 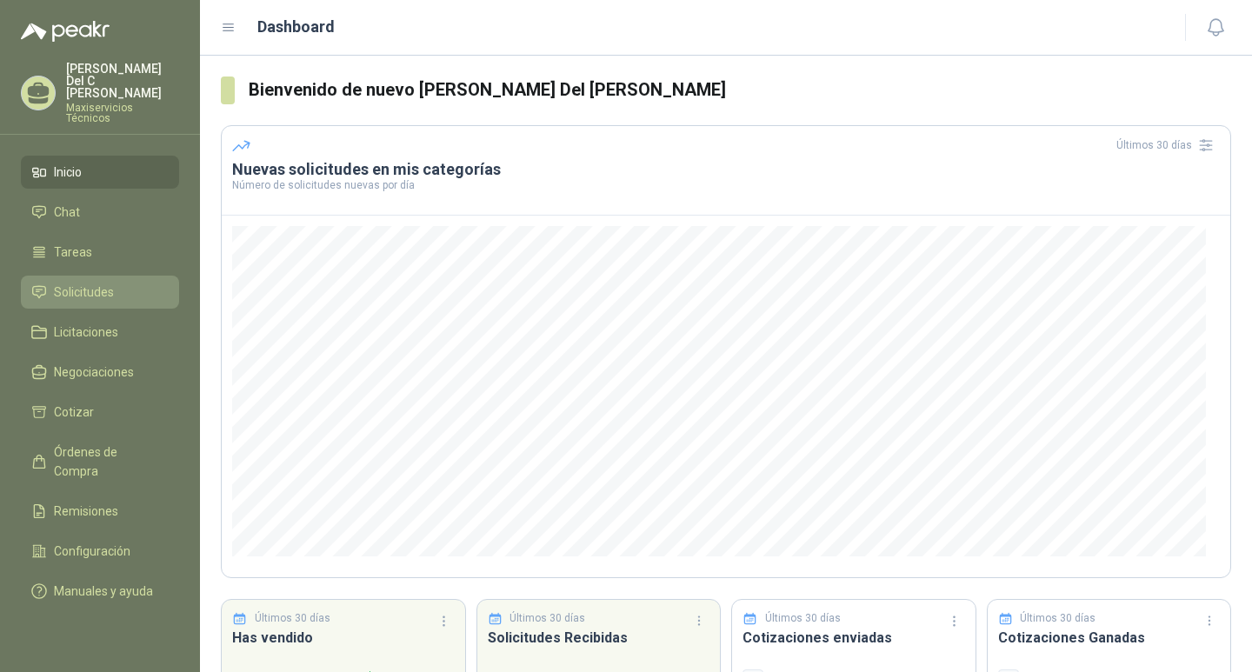 I want to click on a: Cotizar, so click(x=100, y=412).